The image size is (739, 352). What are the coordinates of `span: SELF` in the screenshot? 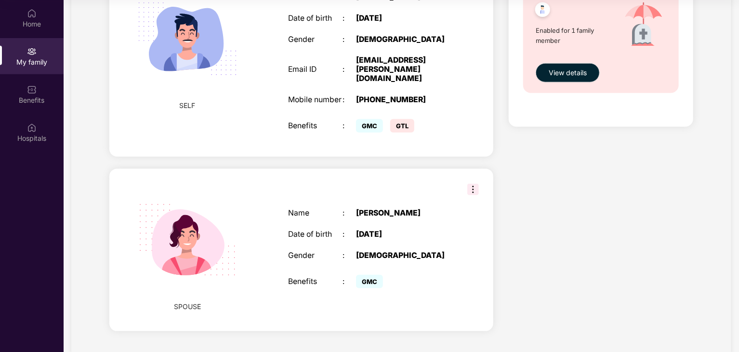 It's located at (187, 106).